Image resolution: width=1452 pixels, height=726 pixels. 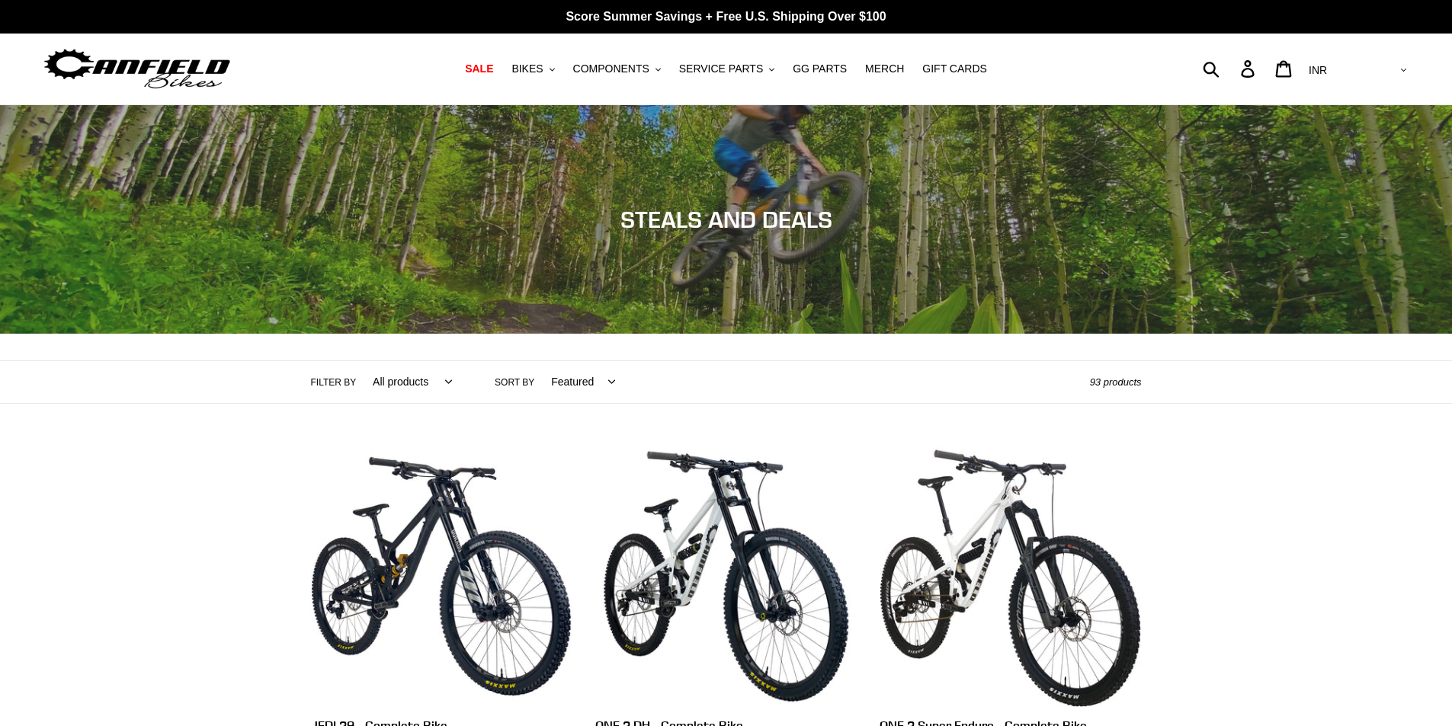 What do you see at coordinates (819, 69) in the screenshot?
I see `span: GG PARTS` at bounding box center [819, 69].